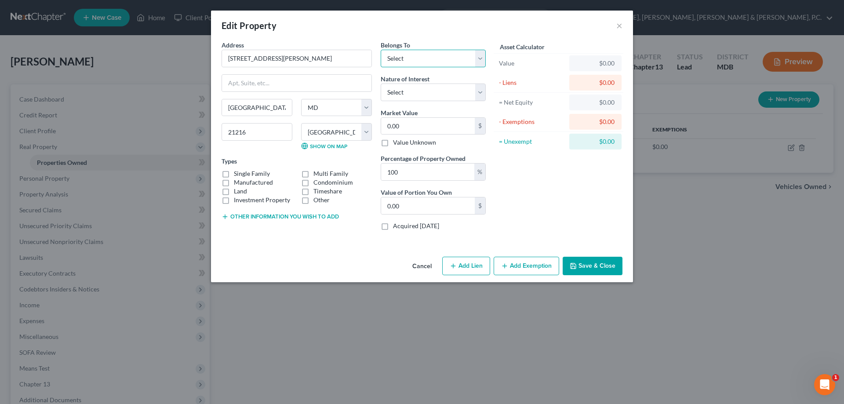 This screenshot has height=404, width=844. I want to click on input: Apt, Suite, etc..., so click(297, 83).